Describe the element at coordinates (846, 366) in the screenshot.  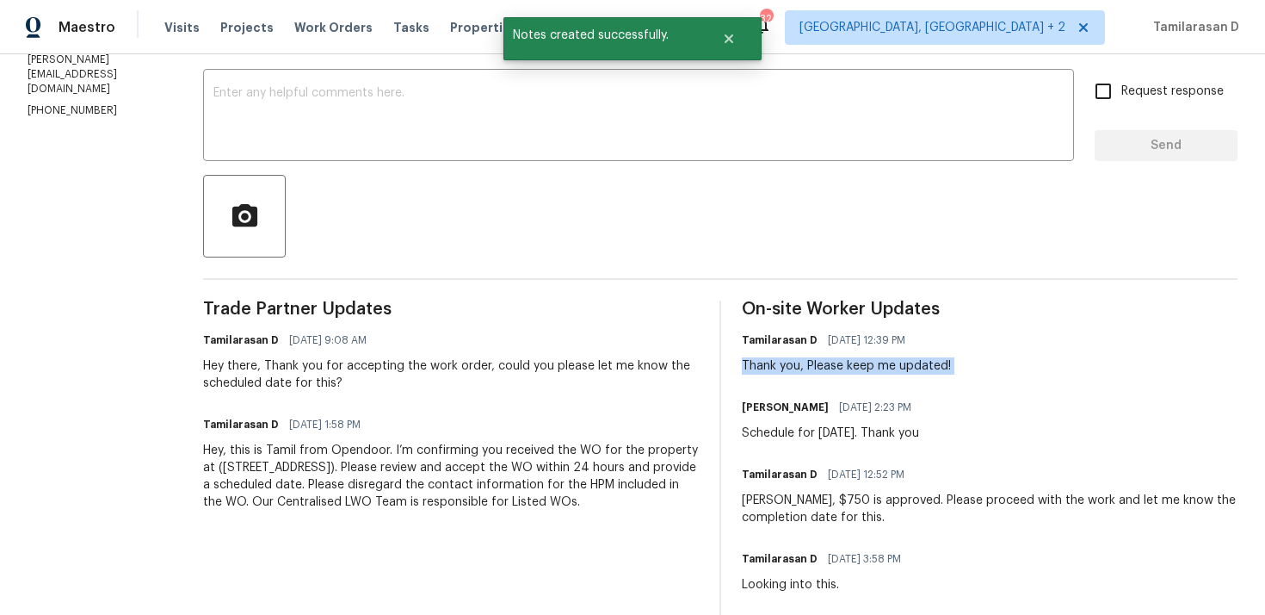
I see `div: Thank you, Please keep me updated!` at that location.